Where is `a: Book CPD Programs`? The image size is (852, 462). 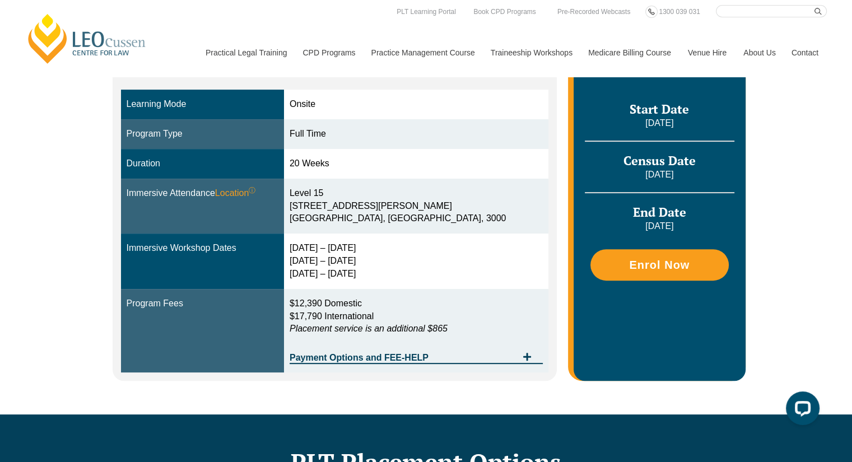
a: Book CPD Programs is located at coordinates (504, 12).